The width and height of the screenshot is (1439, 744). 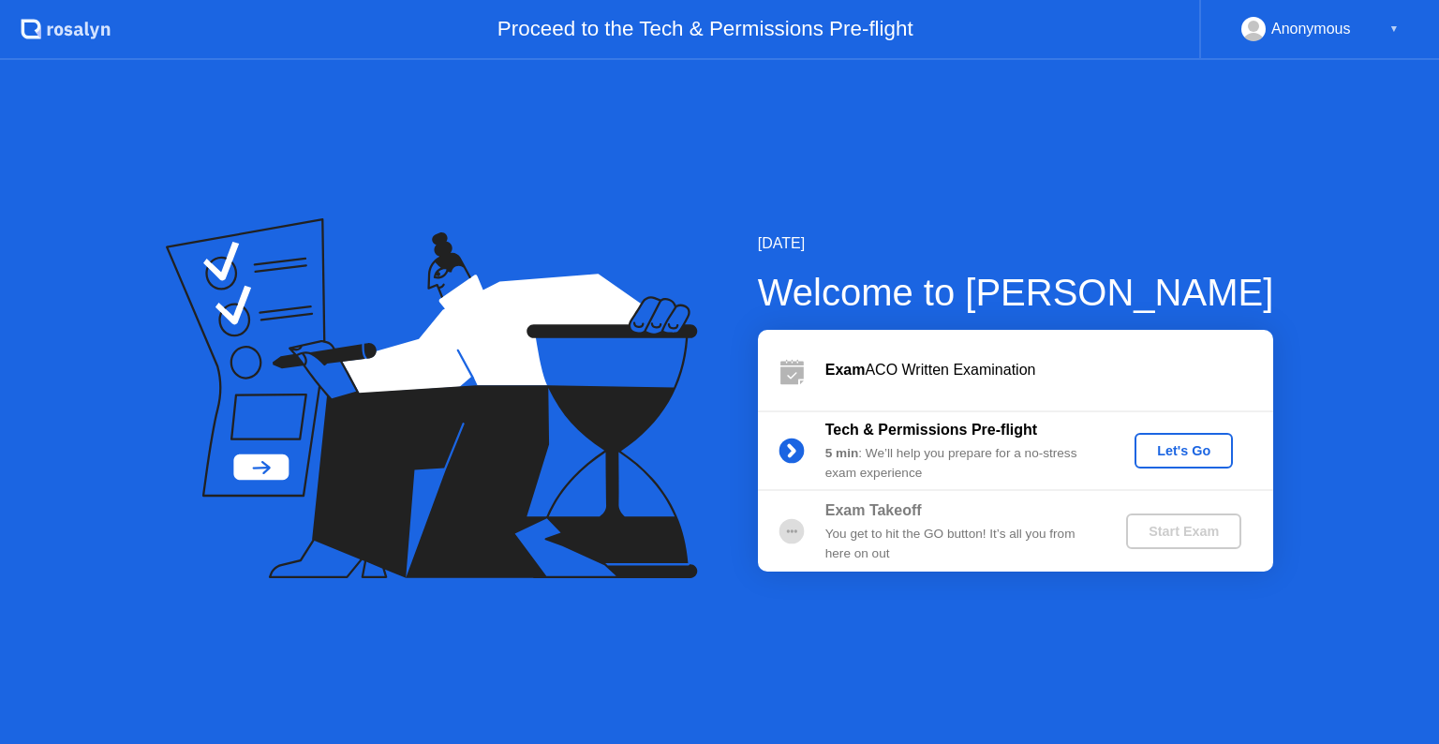 What do you see at coordinates (1183, 531) in the screenshot?
I see `button: Start Exam` at bounding box center [1183, 531].